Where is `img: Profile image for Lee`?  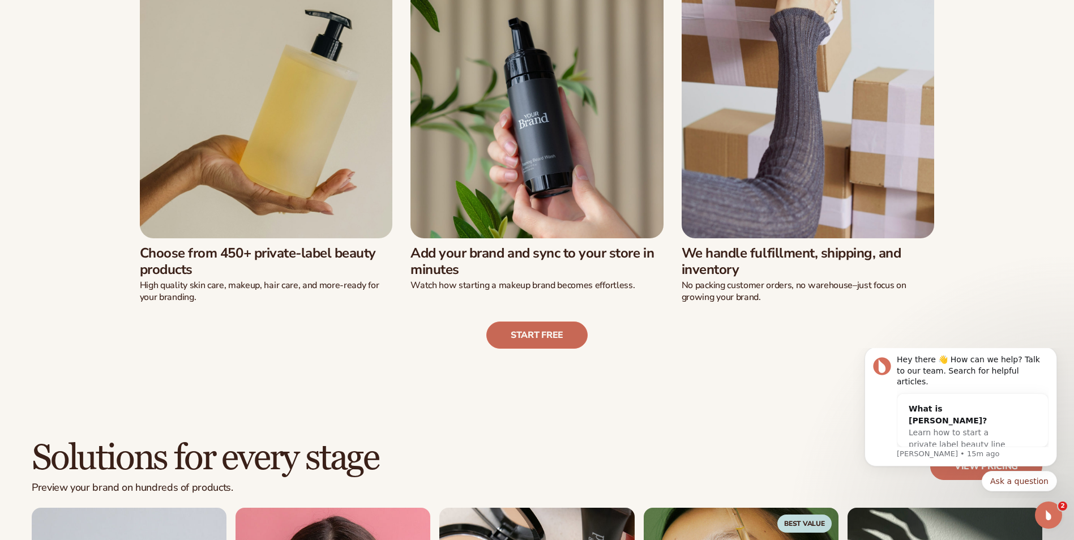
img: Profile image for Lee is located at coordinates (35, 18).